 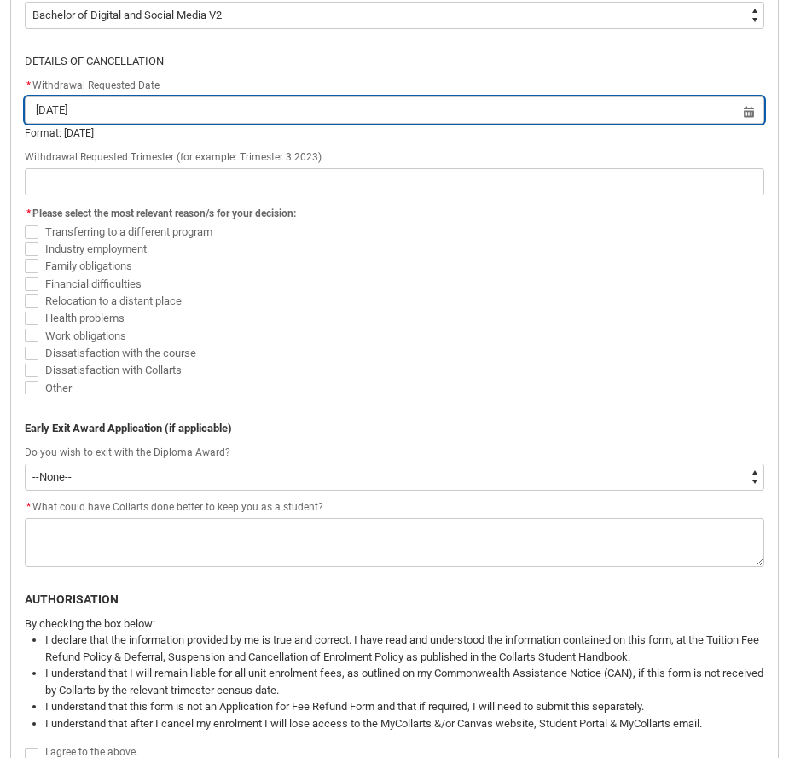 I want to click on span: Transferring to a different program, so click(x=129, y=231).